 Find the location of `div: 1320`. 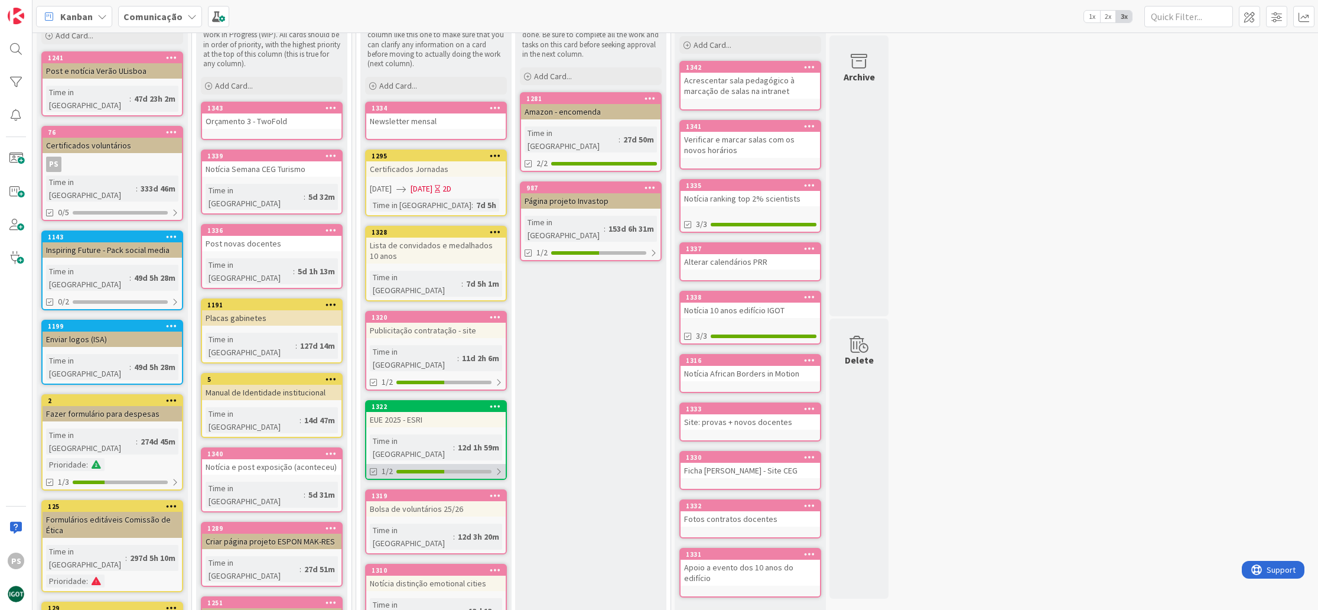

div: 1320 is located at coordinates (438, 317).